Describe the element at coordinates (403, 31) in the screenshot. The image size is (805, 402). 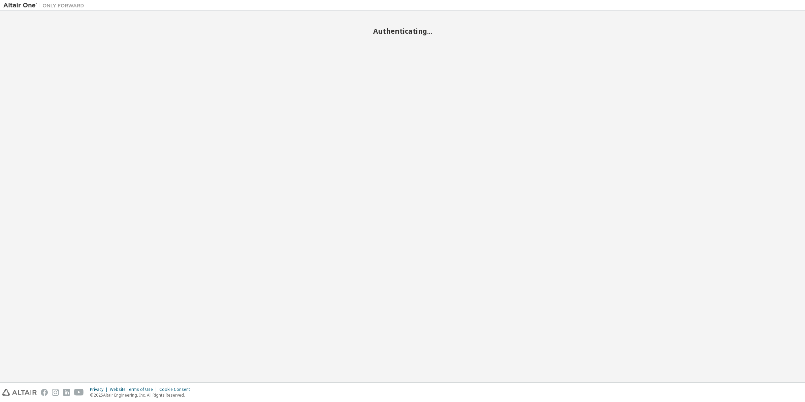
I see `h2: Authenticating...` at that location.